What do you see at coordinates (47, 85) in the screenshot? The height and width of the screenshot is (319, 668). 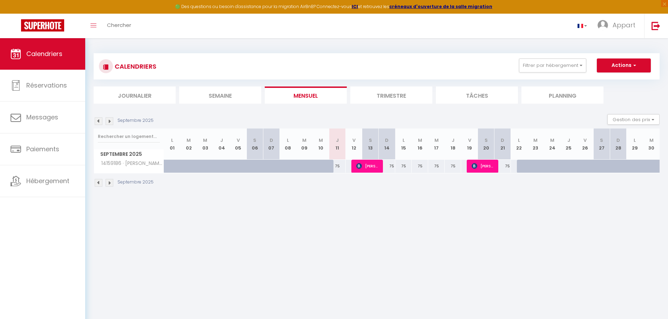 I see `span: Réservations` at bounding box center [47, 85].